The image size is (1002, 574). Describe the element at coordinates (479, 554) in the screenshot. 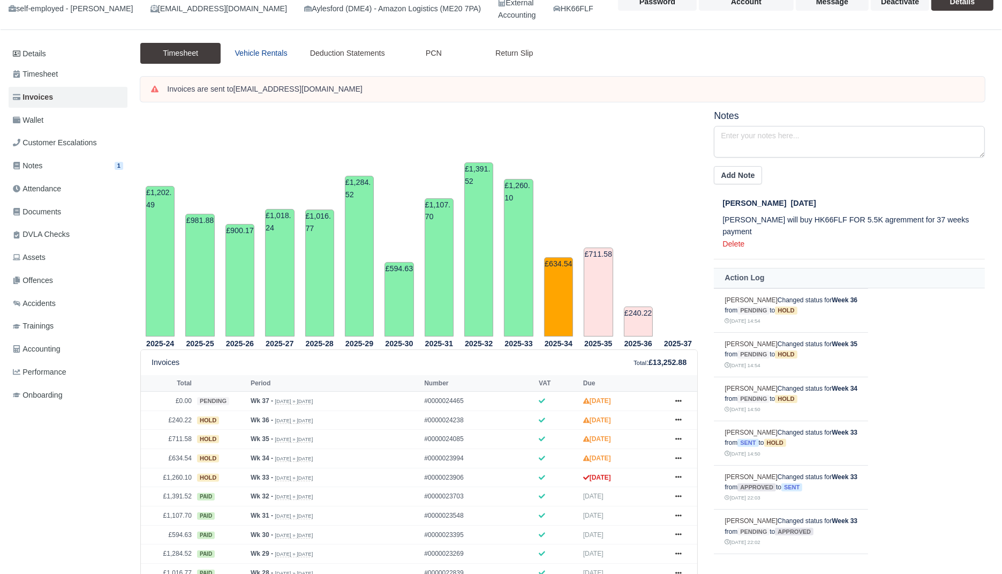

I see `td: #0000023269` at that location.